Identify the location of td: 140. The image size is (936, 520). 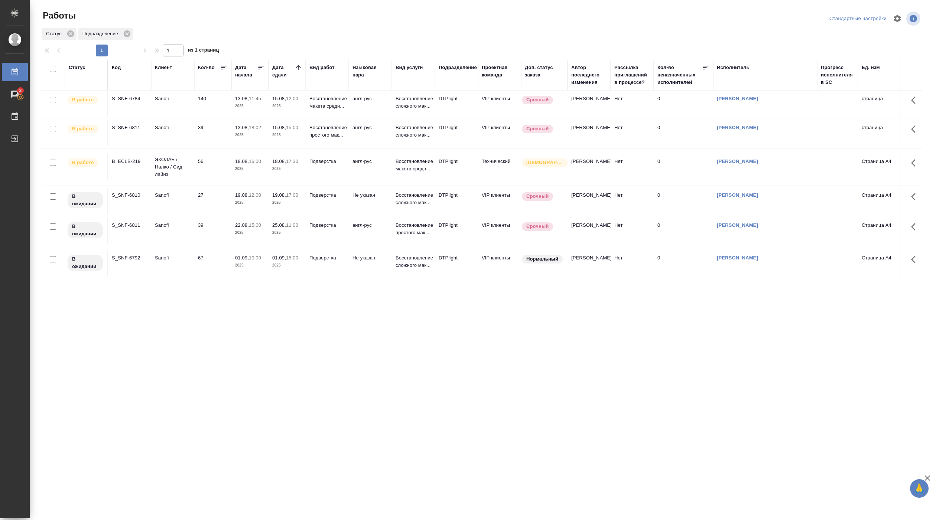
(213, 104).